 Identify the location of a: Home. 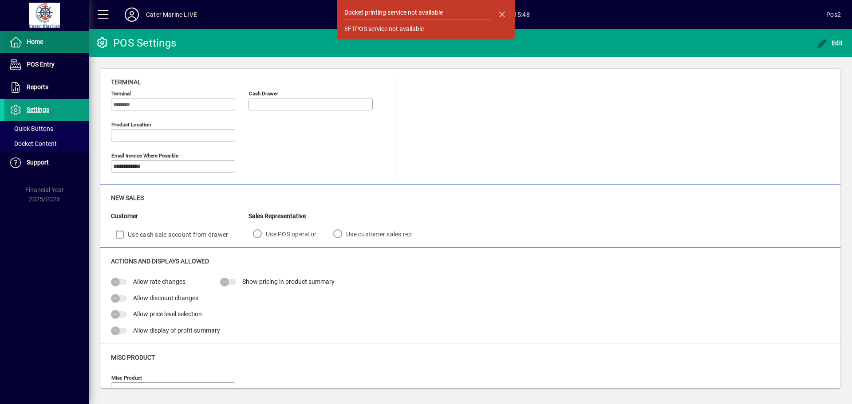
(47, 42).